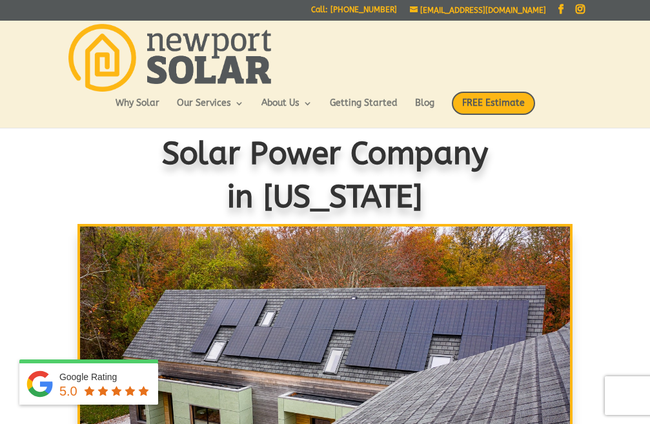 This screenshot has height=424, width=650. Describe the element at coordinates (105, 377) in the screenshot. I see `div: Google Rating` at that location.